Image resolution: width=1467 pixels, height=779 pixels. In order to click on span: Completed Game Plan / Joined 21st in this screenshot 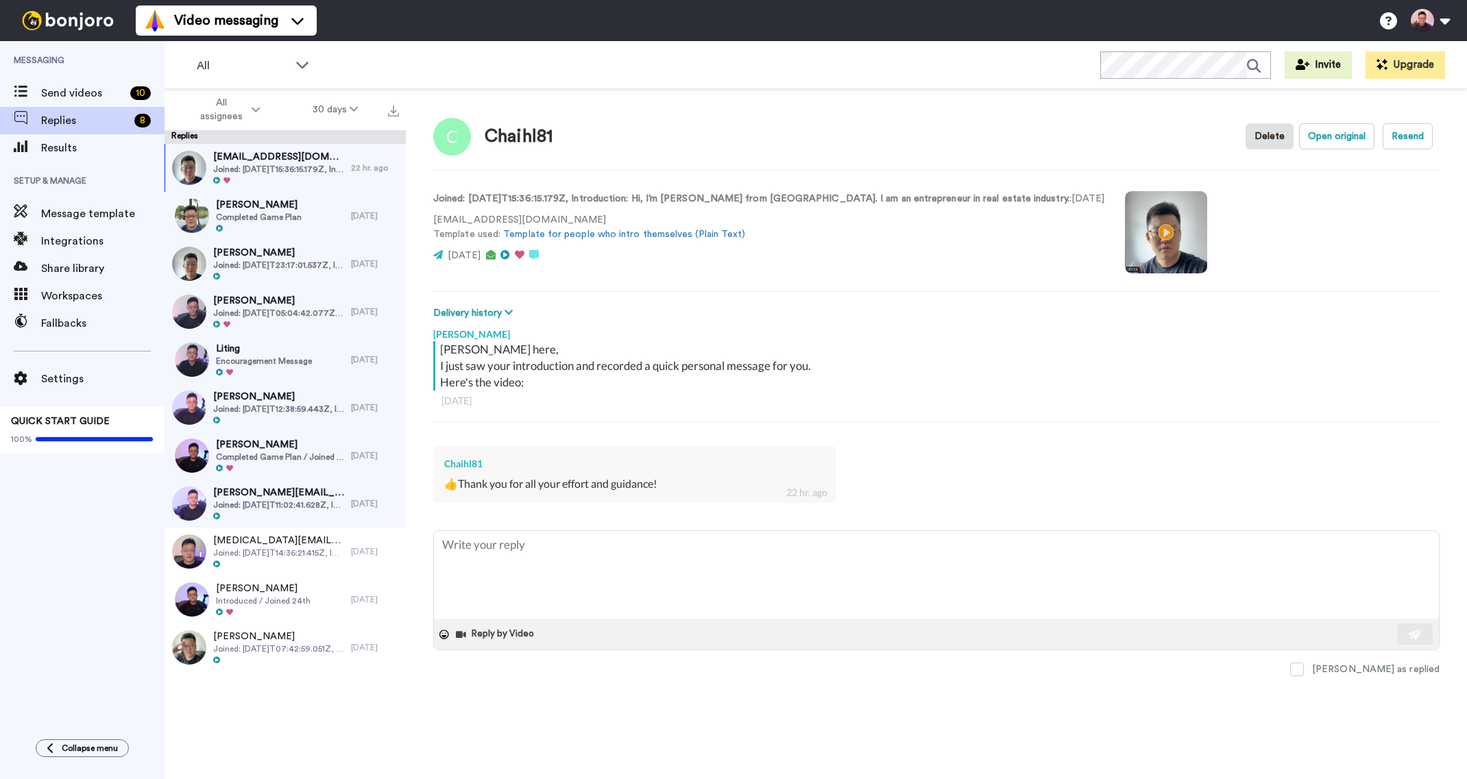, I will do `click(280, 457)`.